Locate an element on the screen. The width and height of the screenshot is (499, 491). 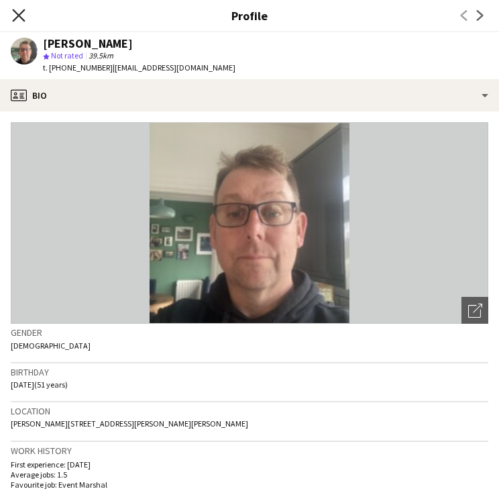
h3: Gender is located at coordinates (250, 332).